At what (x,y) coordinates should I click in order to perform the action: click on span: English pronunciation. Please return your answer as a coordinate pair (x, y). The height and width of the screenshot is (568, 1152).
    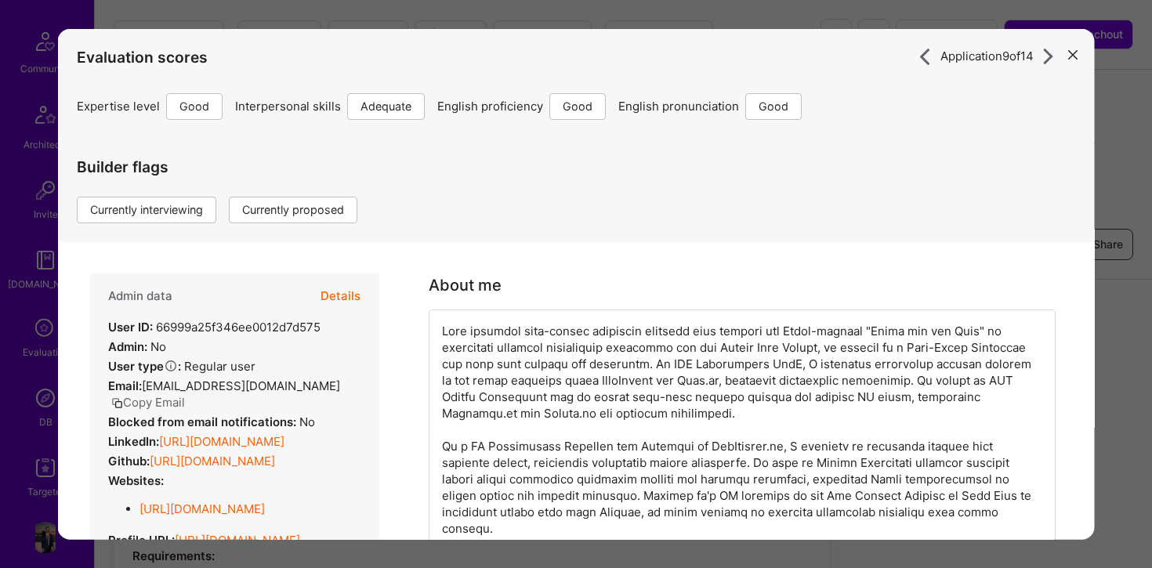
    Looking at the image, I should click on (679, 106).